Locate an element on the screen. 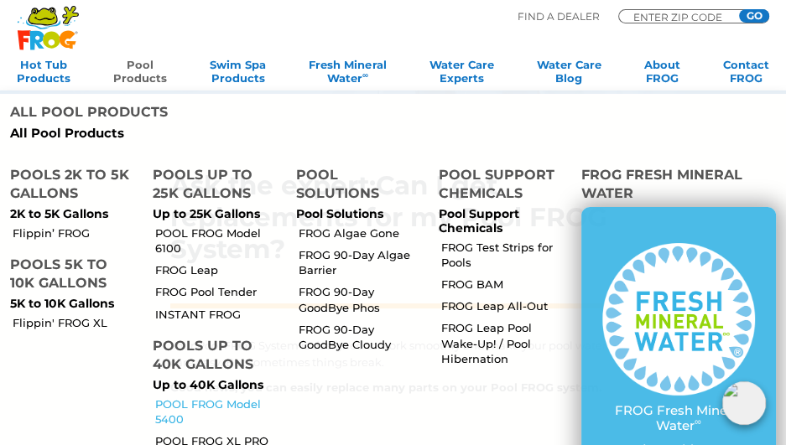 Image resolution: width=786 pixels, height=445 pixels. h4: All Pool Products is located at coordinates (195, 114).